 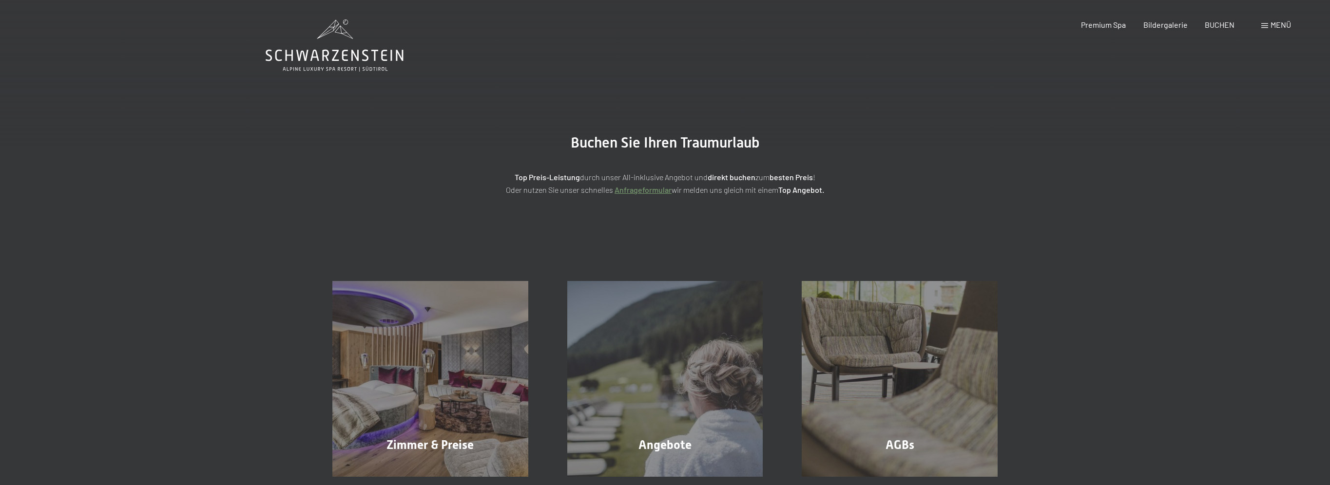 What do you see at coordinates (1165, 24) in the screenshot?
I see `a: Bildergalerie` at bounding box center [1165, 24].